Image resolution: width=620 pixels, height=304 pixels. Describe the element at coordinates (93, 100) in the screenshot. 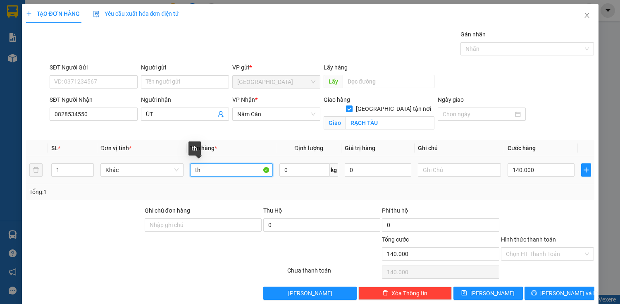

I see `div: SĐT Người Nhận` at that location.